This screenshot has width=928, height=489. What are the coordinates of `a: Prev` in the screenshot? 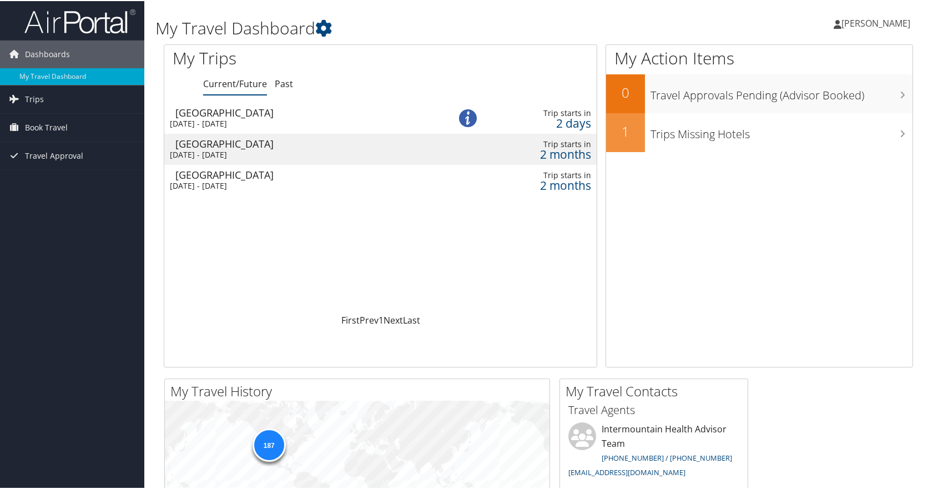 It's located at (369, 319).